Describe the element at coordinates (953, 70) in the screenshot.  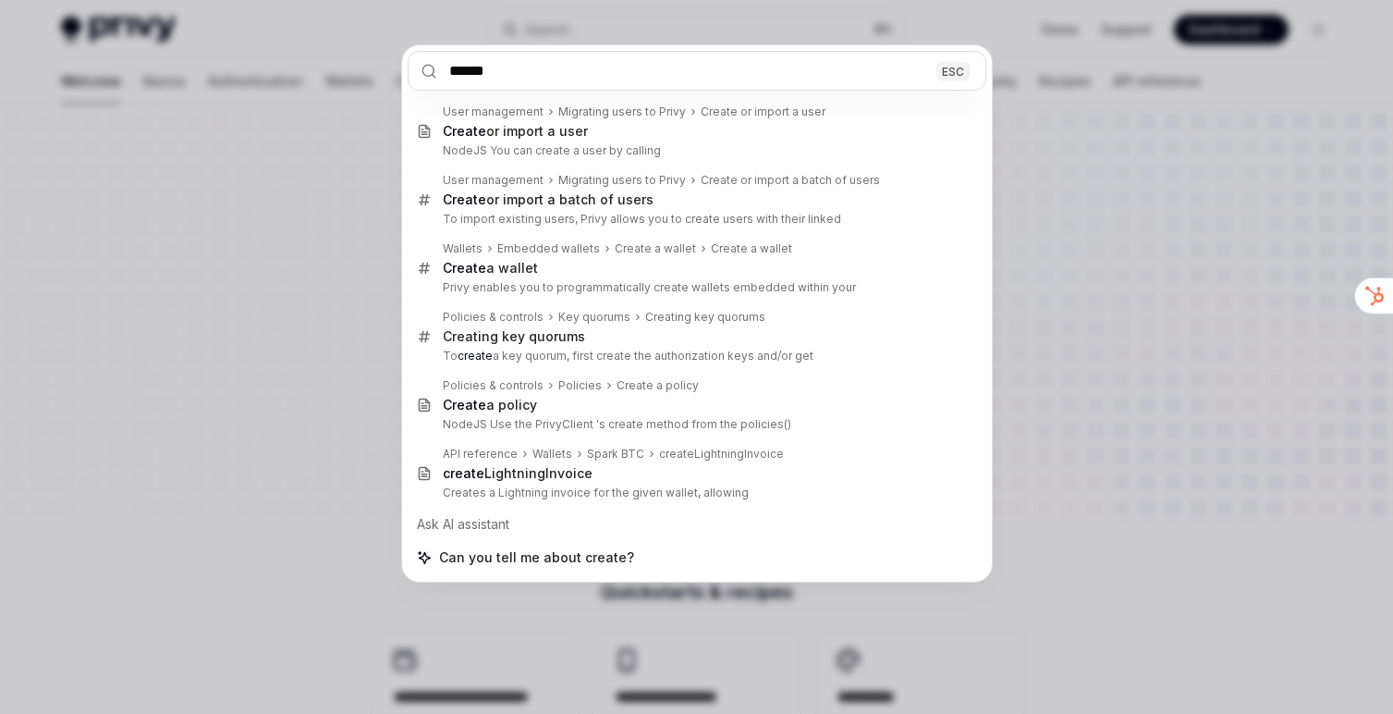
I see `div: ESC` at that location.